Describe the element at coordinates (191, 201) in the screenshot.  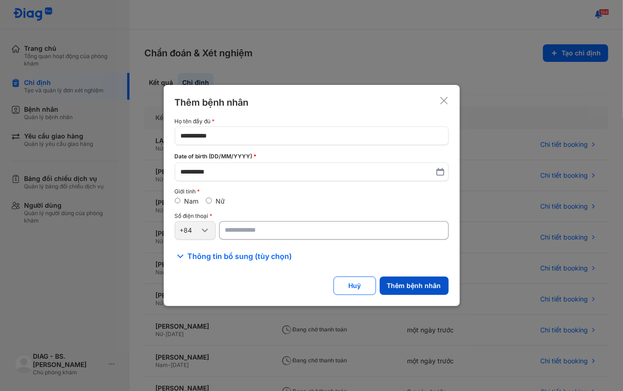
I see `label: Nam` at that location.